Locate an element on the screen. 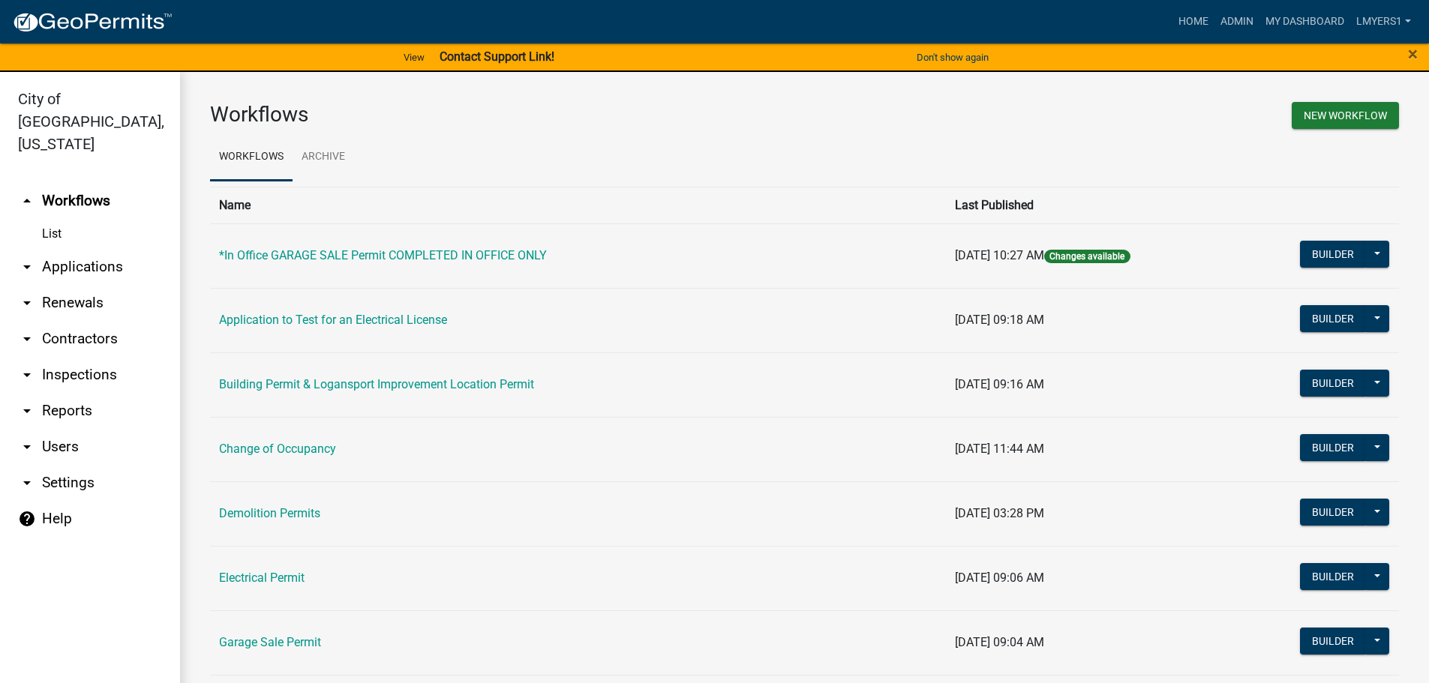 The image size is (1429, 683). a: Electrical Permit is located at coordinates (262, 578).